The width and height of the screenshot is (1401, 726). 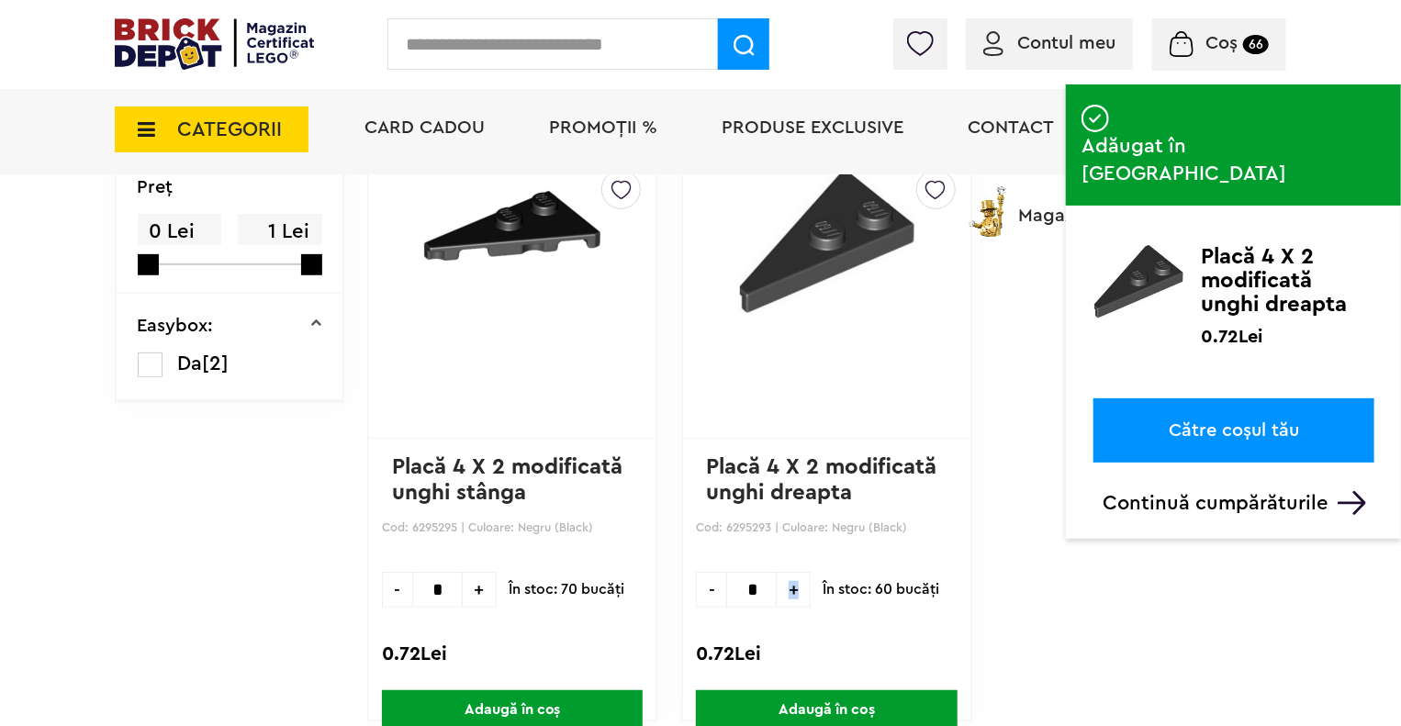 I want to click on img: Arrow%20-%20Down.svg, so click(x=1351, y=503).